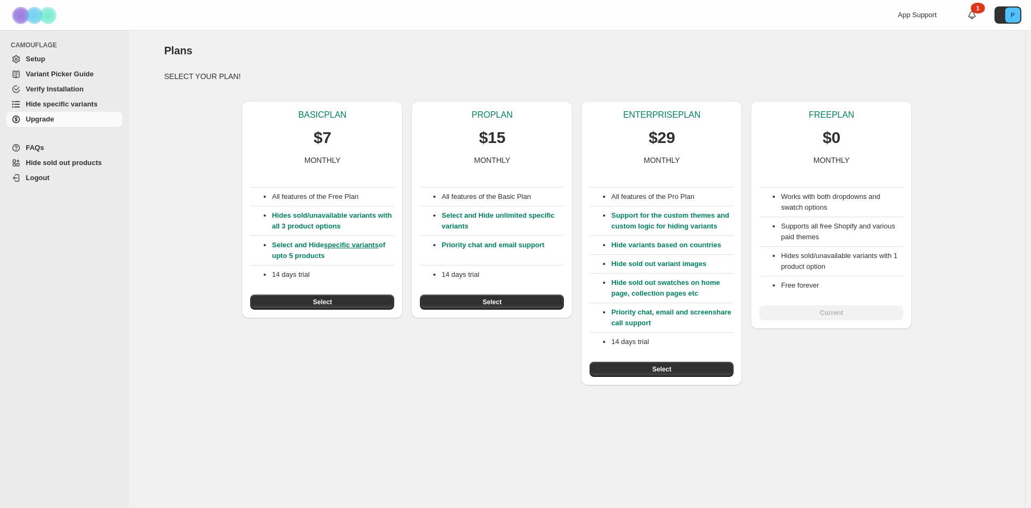 This screenshot has width=1031, height=508. I want to click on p: $29, so click(662, 138).